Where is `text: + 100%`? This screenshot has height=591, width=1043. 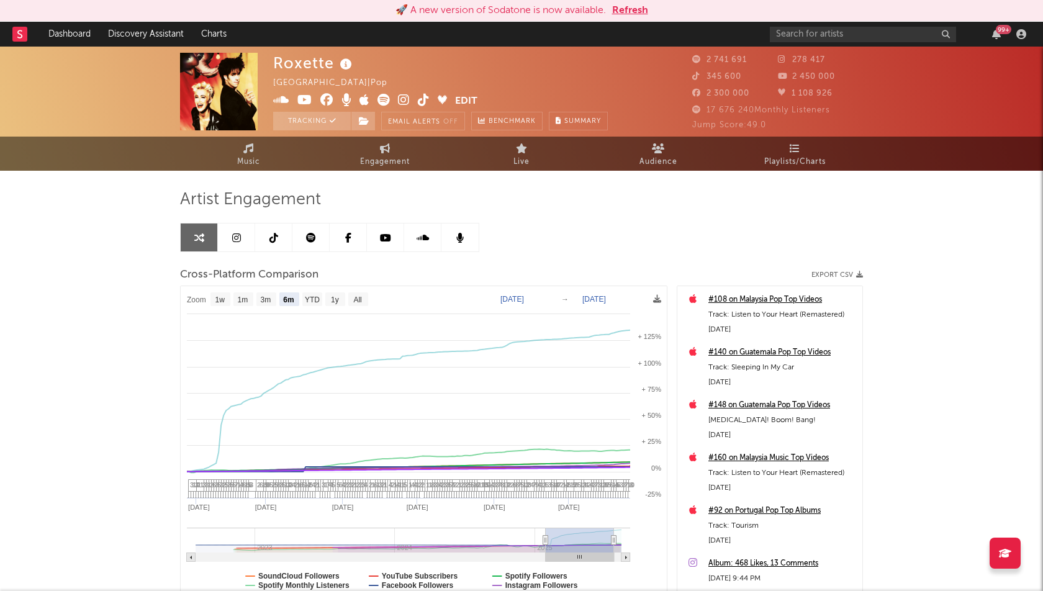
text: + 100% is located at coordinates (649, 363).